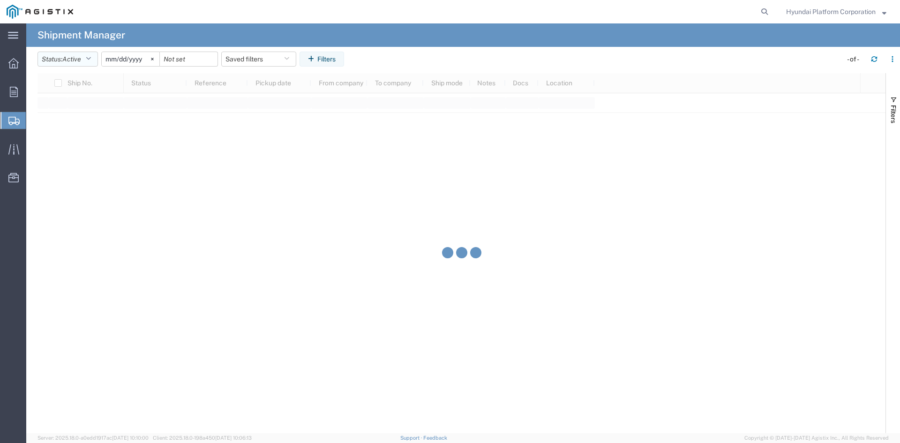 This screenshot has height=443, width=900. What do you see at coordinates (893, 114) in the screenshot?
I see `span: Filters` at bounding box center [893, 114].